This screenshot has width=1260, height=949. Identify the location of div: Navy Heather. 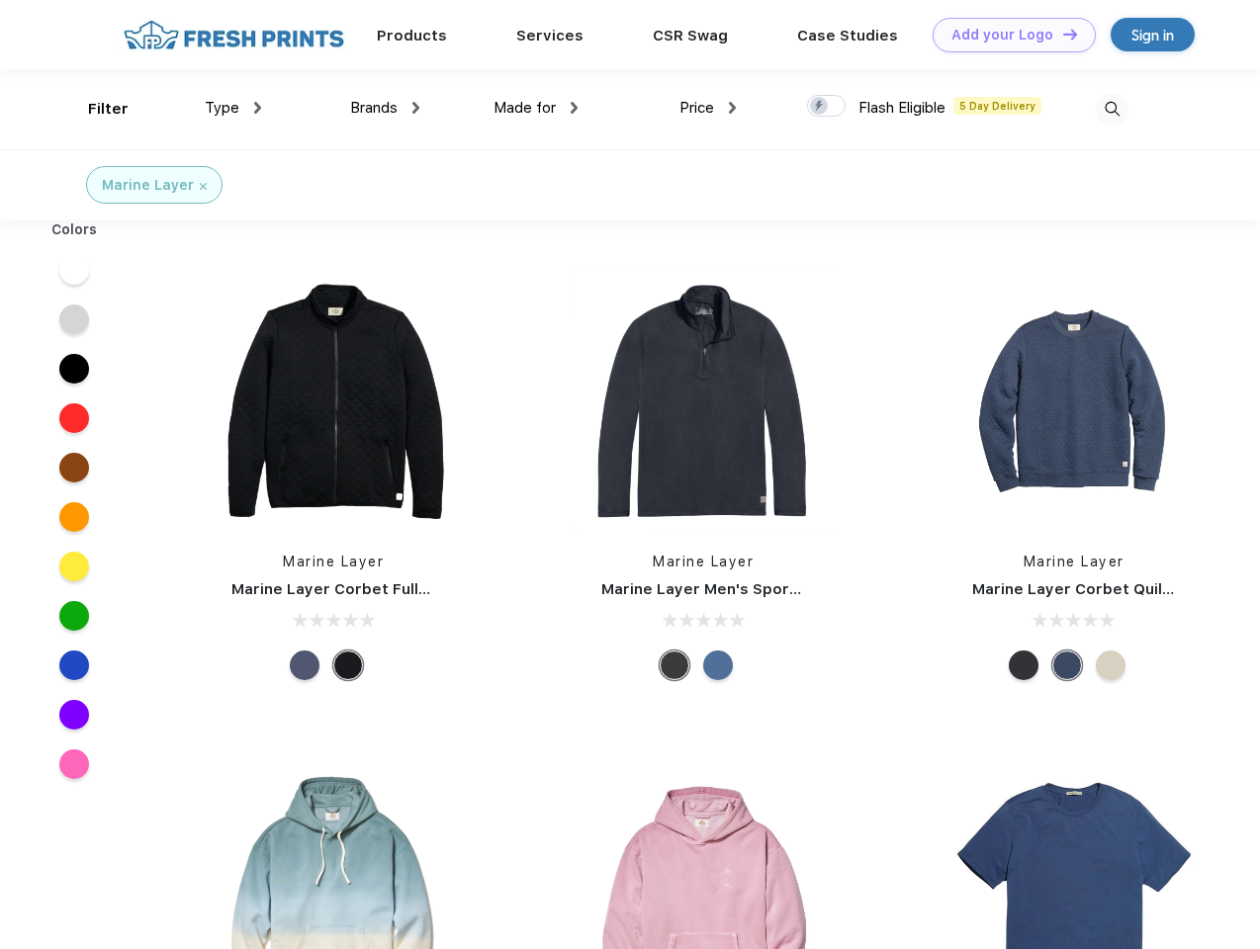
(1067, 666).